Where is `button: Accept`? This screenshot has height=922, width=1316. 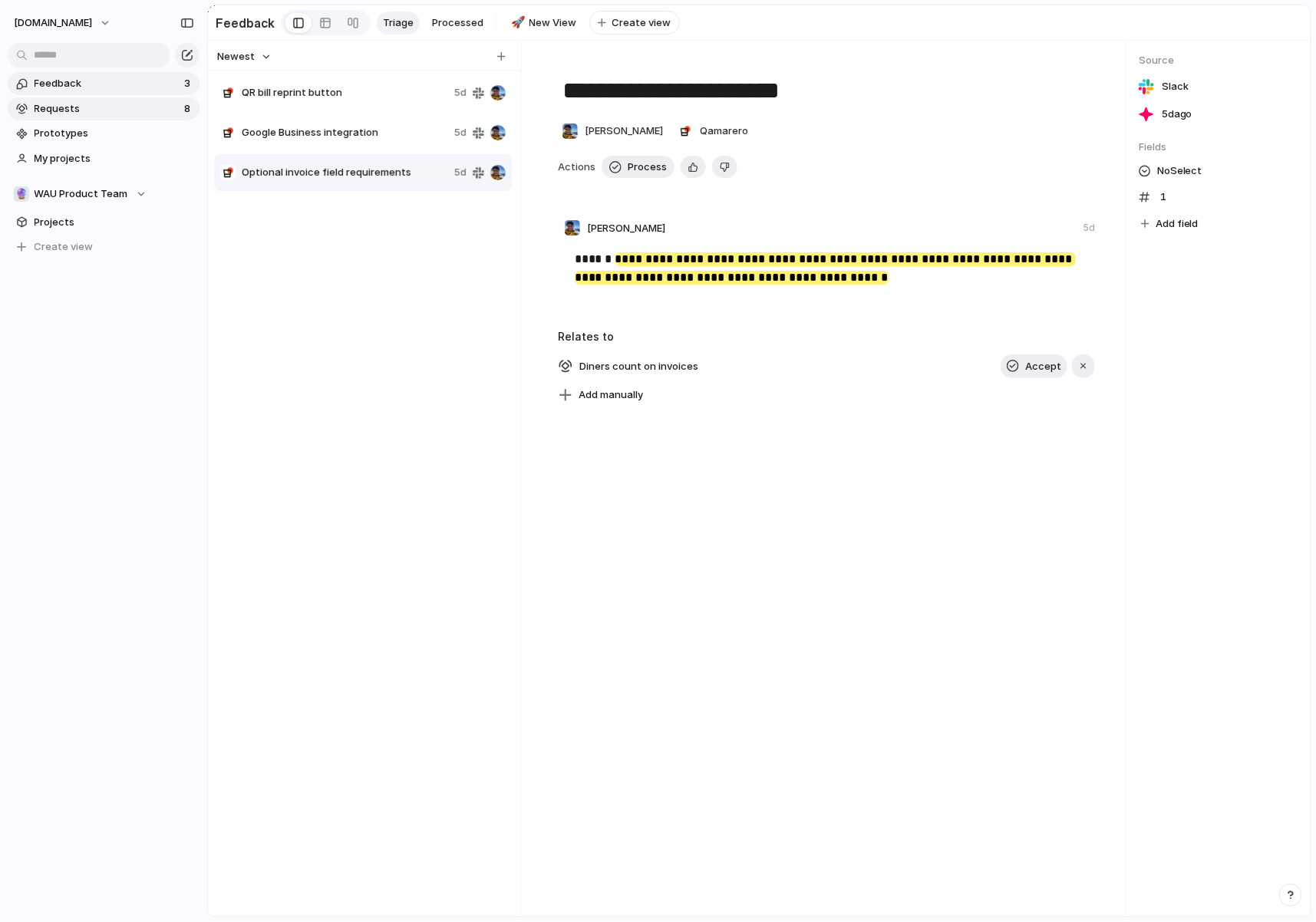
button: Accept is located at coordinates (1034, 367).